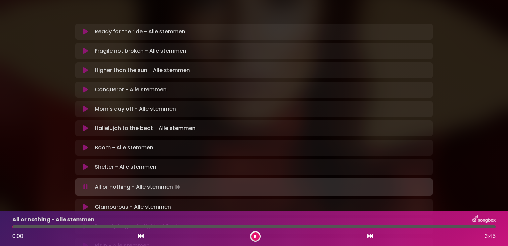  I want to click on img: waveform4.gif, so click(178, 187).